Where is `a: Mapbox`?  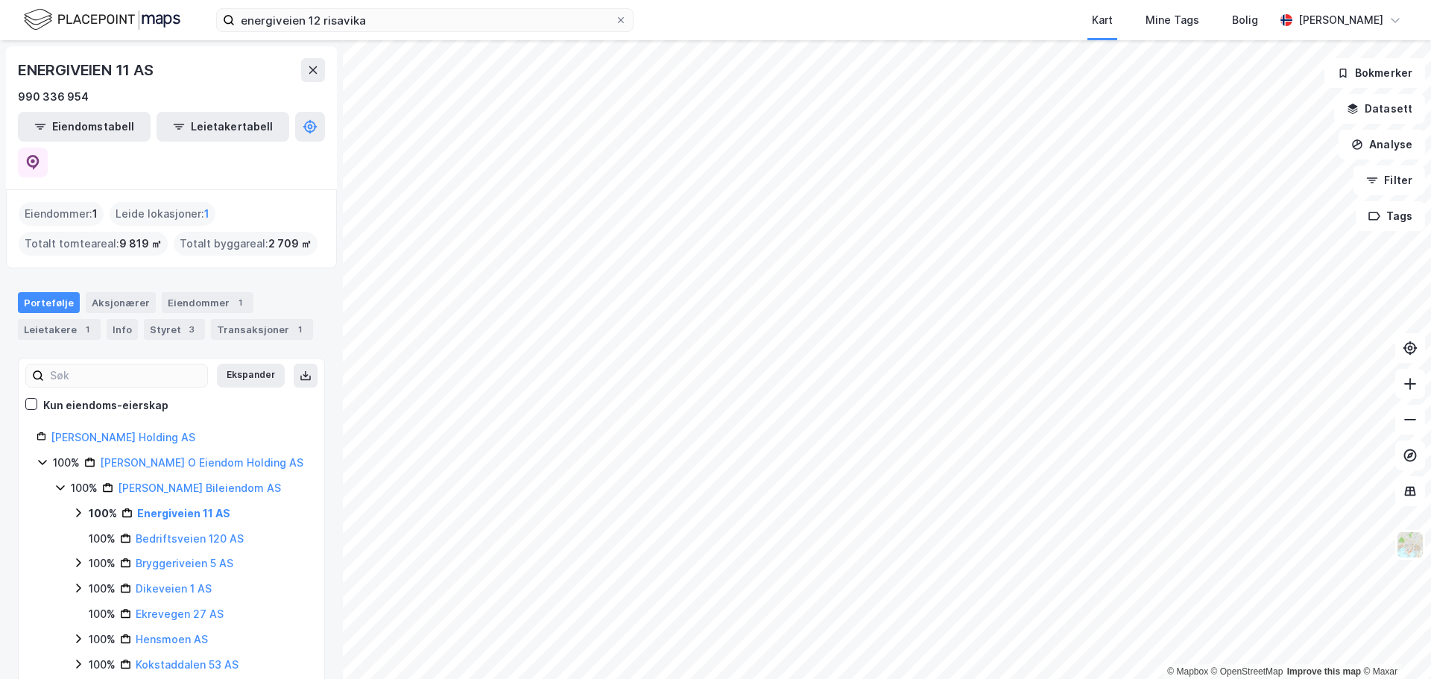 a: Mapbox is located at coordinates (1187, 672).